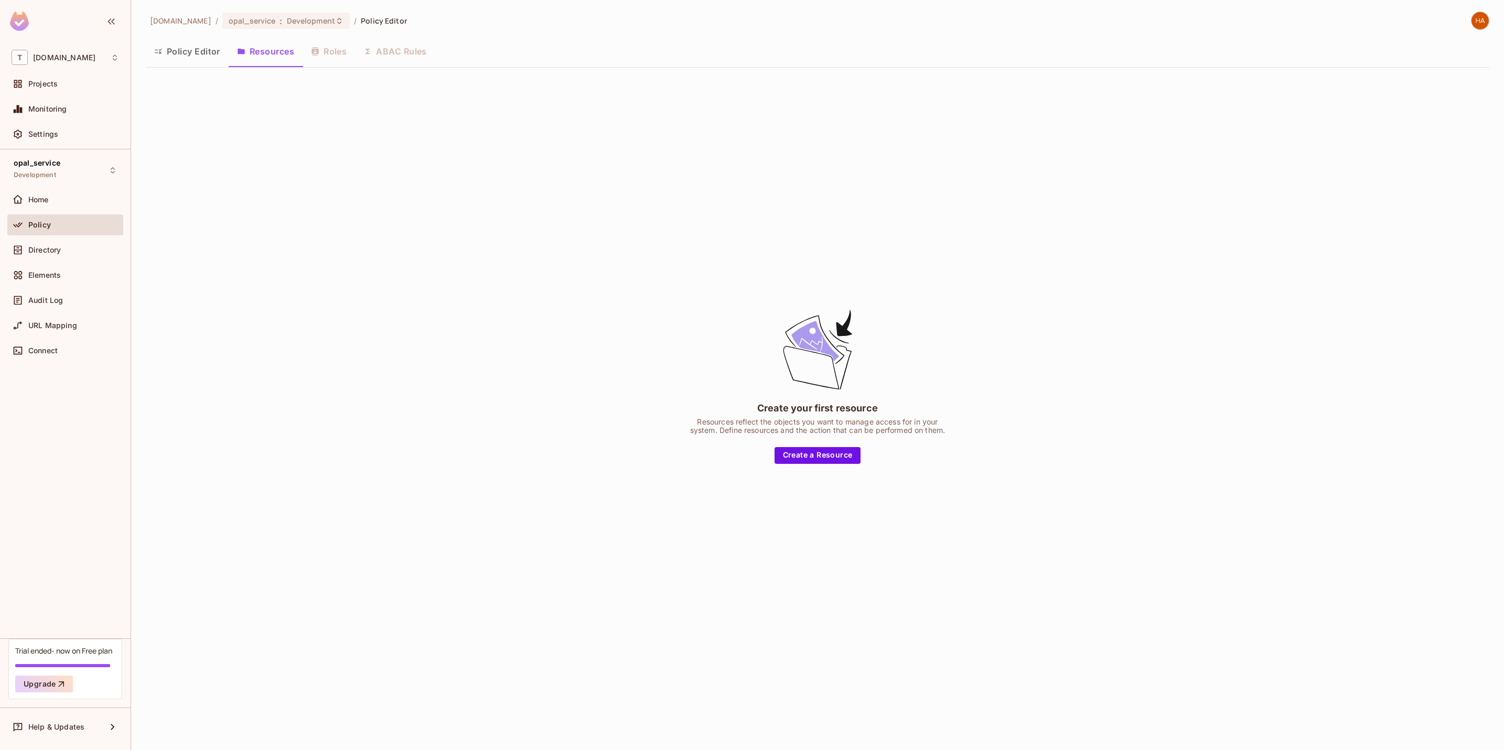 This screenshot has width=1504, height=750. I want to click on span: Policy, so click(39, 225).